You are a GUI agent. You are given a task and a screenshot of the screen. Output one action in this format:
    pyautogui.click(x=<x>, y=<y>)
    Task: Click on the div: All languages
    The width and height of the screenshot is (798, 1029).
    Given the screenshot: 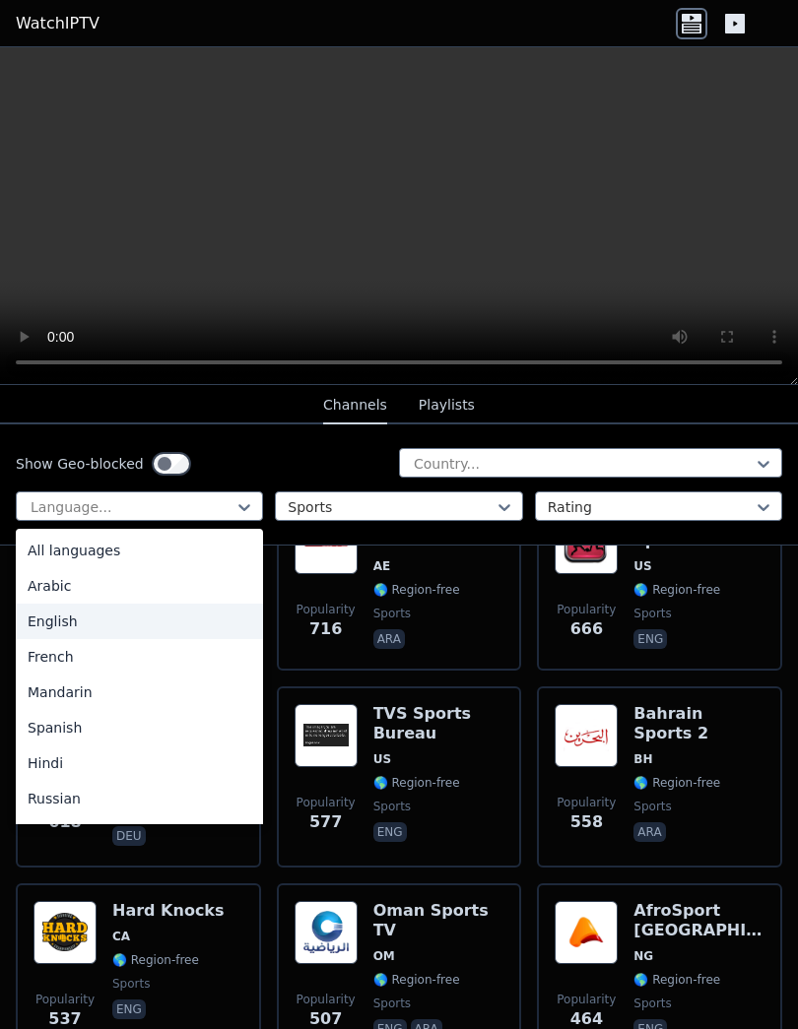 What is the action you would take?
    pyautogui.click(x=139, y=551)
    